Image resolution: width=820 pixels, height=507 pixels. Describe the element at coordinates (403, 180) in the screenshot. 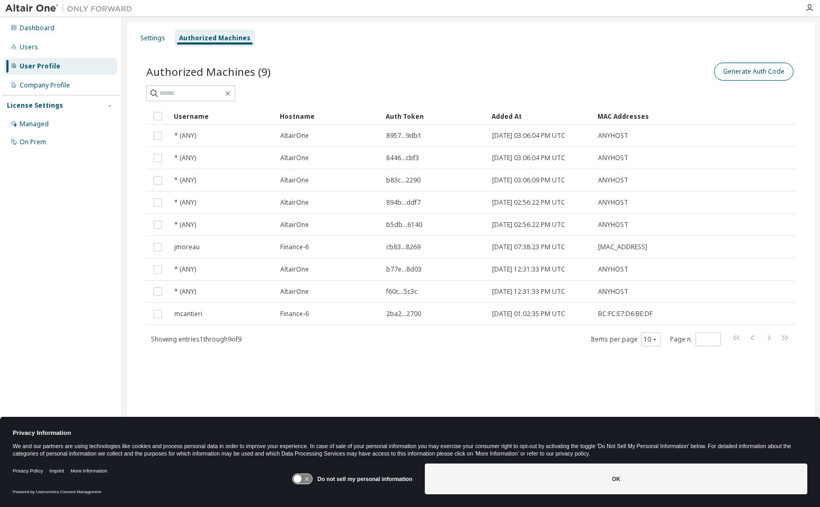

I see `span: b83c...2290` at that location.